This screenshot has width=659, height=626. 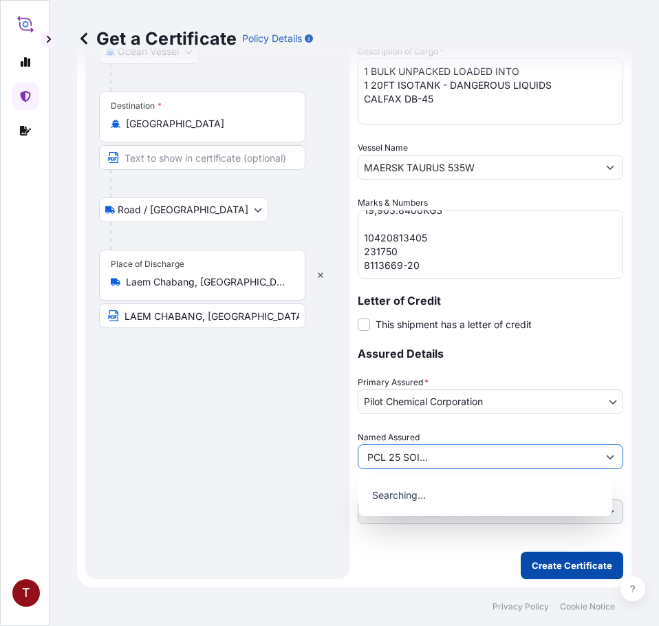 I want to click on p: Privacy Policy, so click(x=521, y=607).